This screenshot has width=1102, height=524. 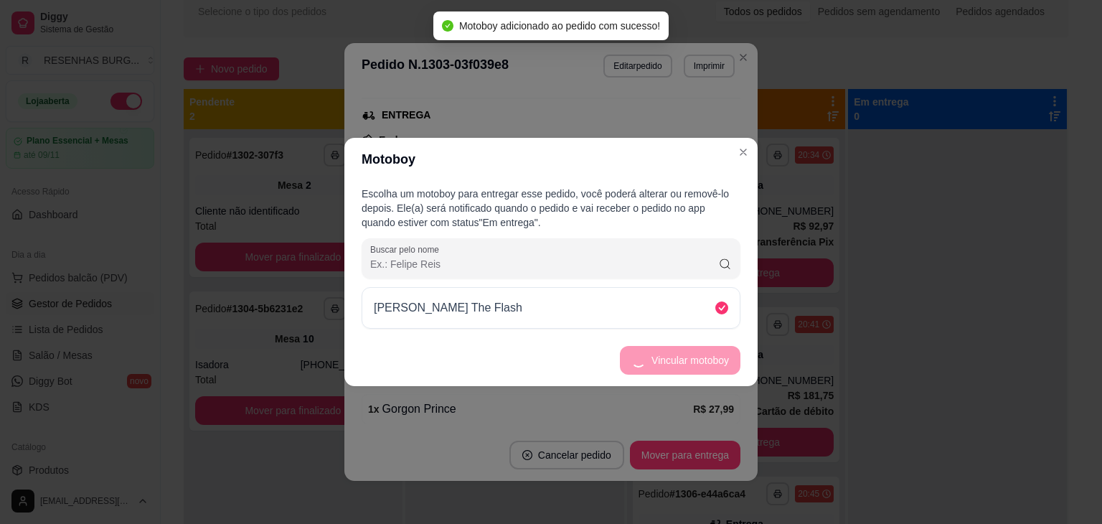 What do you see at coordinates (743, 152) in the screenshot?
I see `button: Close` at bounding box center [743, 152].